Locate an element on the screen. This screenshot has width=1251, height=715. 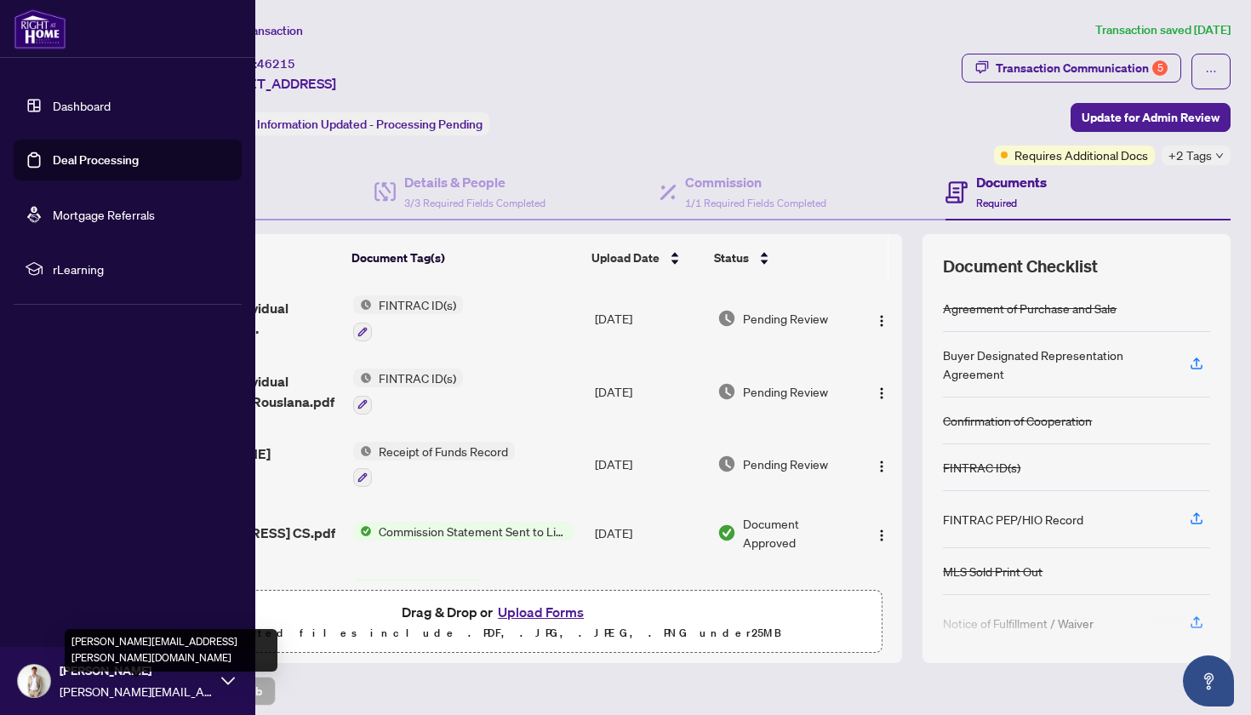
div: 5 is located at coordinates (1160, 68).